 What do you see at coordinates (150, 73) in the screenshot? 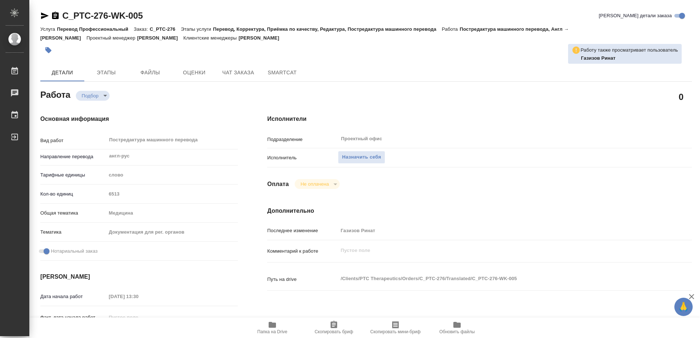
I see `span: Файлы` at bounding box center [150, 73].